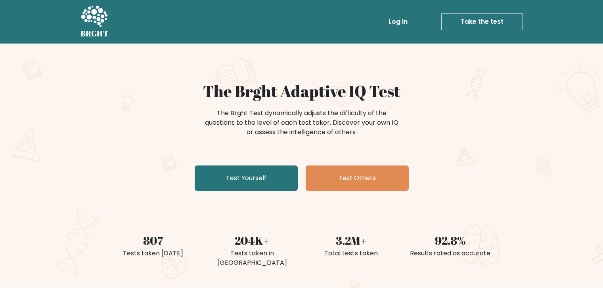 The image size is (603, 289). What do you see at coordinates (95, 34) in the screenshot?
I see `h5: BRGHT` at bounding box center [95, 34].